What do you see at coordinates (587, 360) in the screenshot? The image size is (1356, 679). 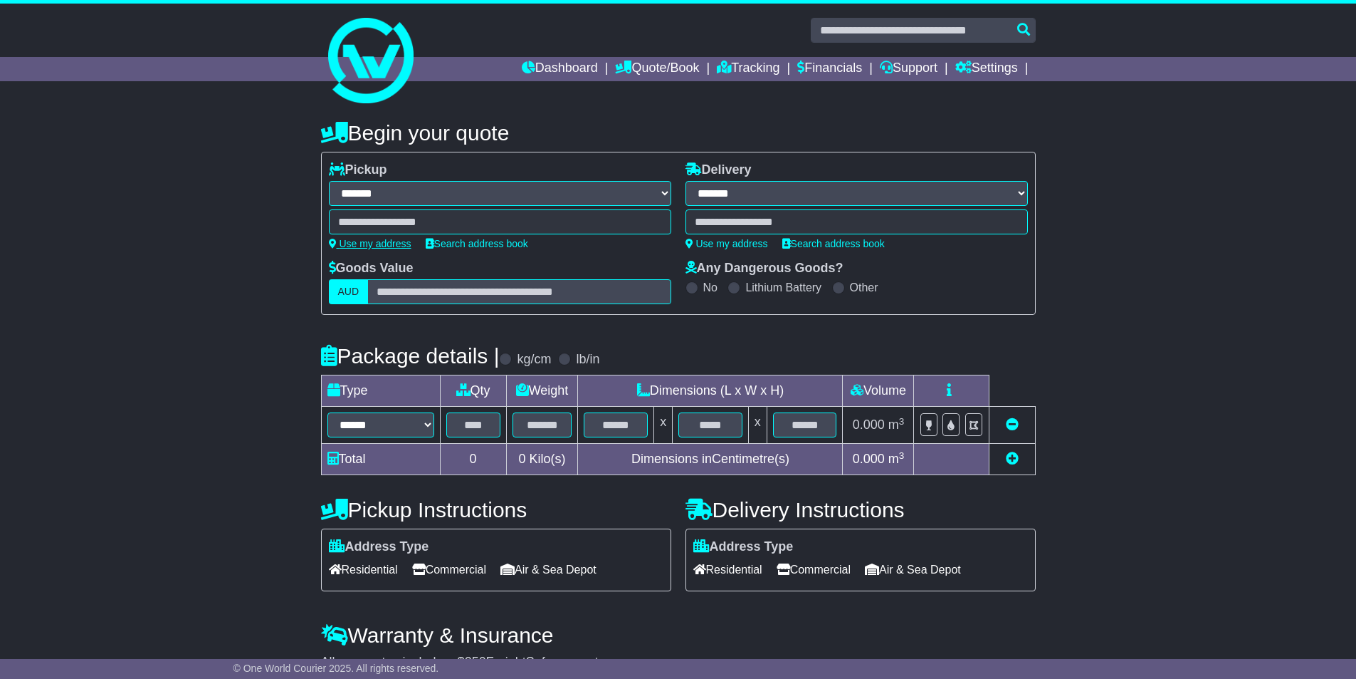 I see `label: lb/in` at bounding box center [587, 360].